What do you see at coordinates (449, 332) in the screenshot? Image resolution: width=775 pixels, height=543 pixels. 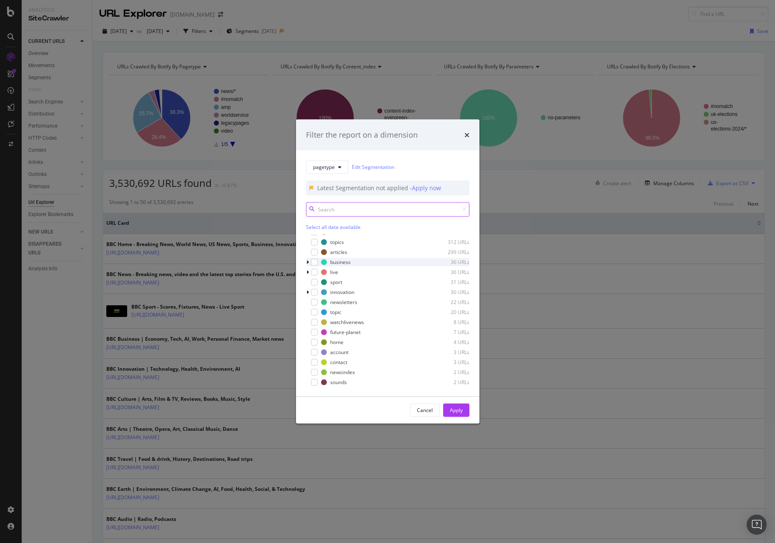 I see `div: 7 URLs` at bounding box center [449, 332].